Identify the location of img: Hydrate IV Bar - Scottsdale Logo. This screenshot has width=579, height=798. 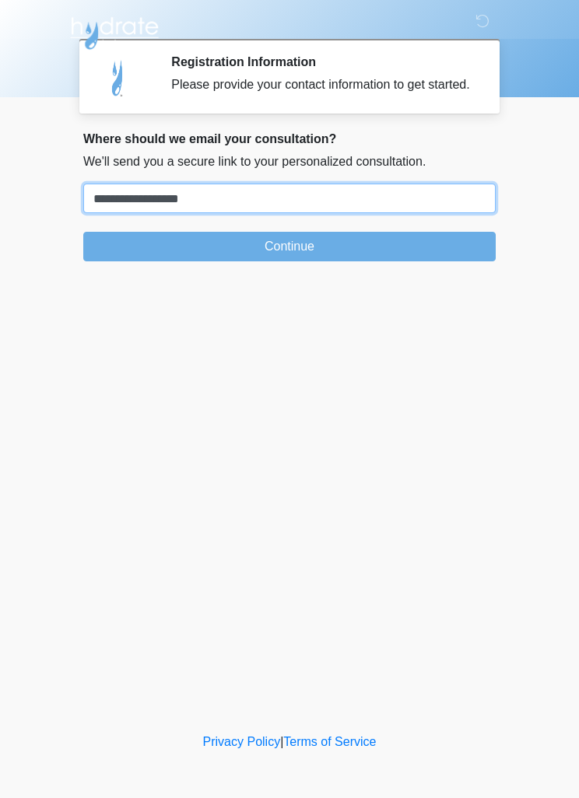
(114, 31).